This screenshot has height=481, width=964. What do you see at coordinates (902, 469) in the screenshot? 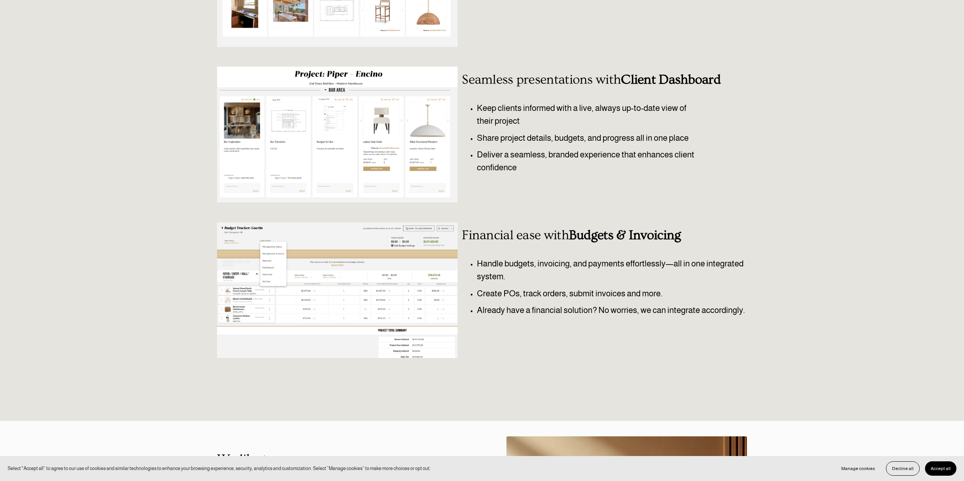
I see `button: Decline all` at bounding box center [902, 469].